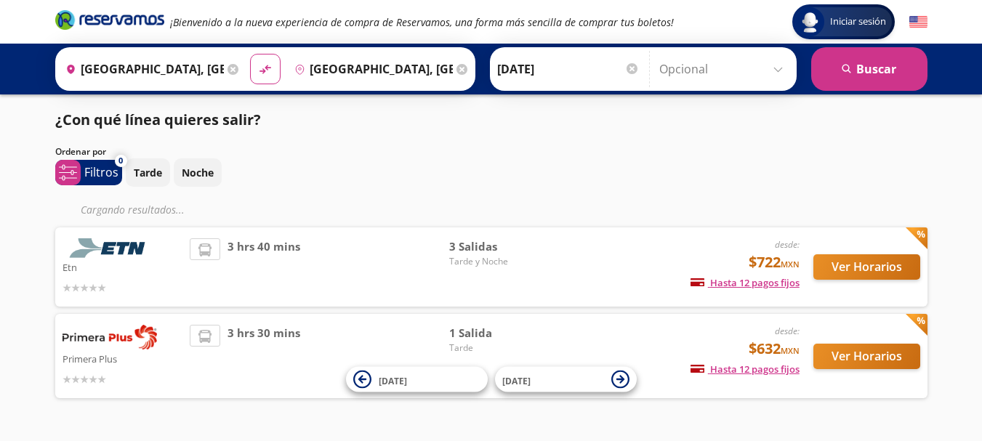  Describe the element at coordinates (147, 172) in the screenshot. I see `p: Tarde` at that location.